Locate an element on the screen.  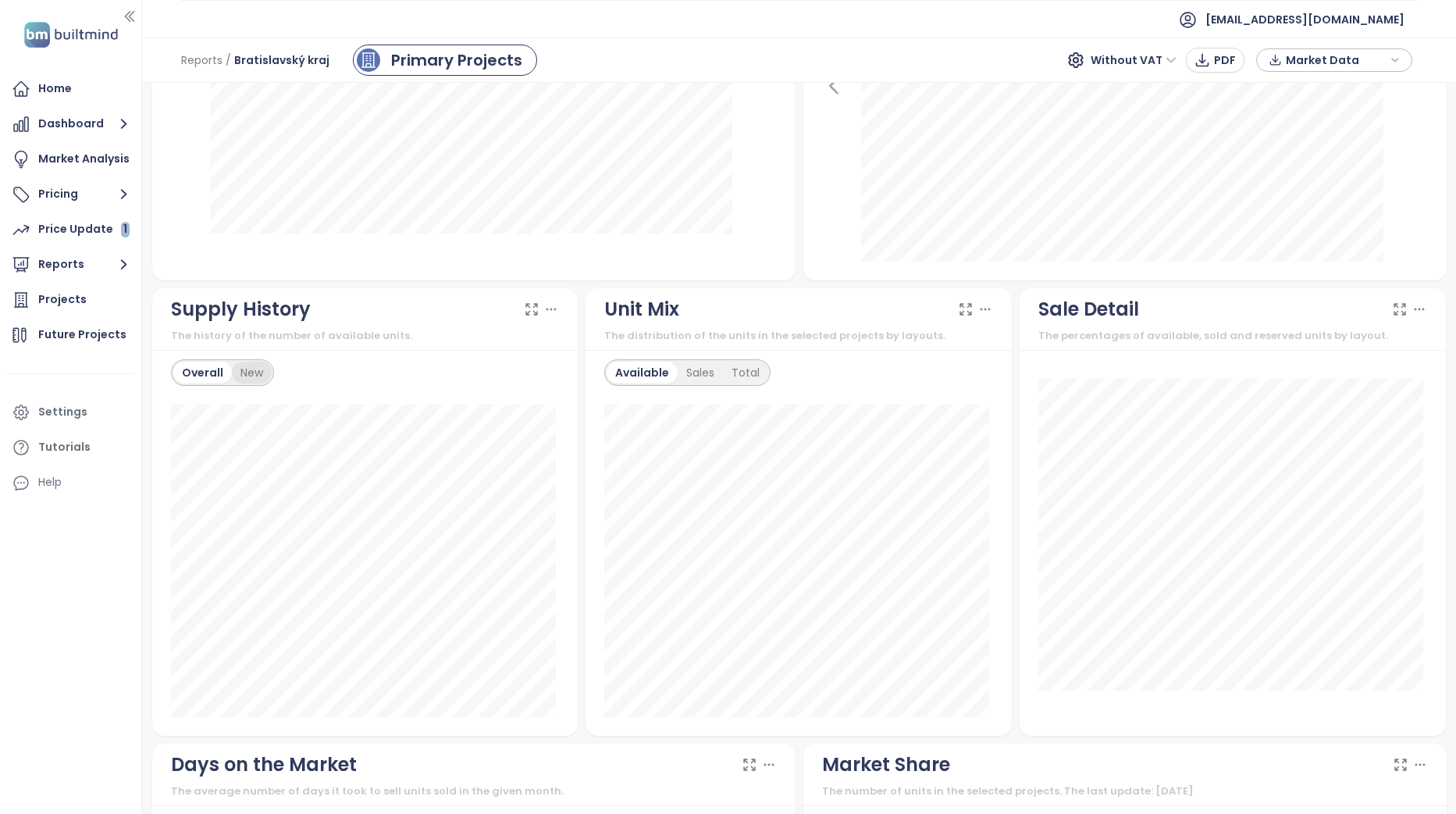
div: Settings is located at coordinates (62, 412).